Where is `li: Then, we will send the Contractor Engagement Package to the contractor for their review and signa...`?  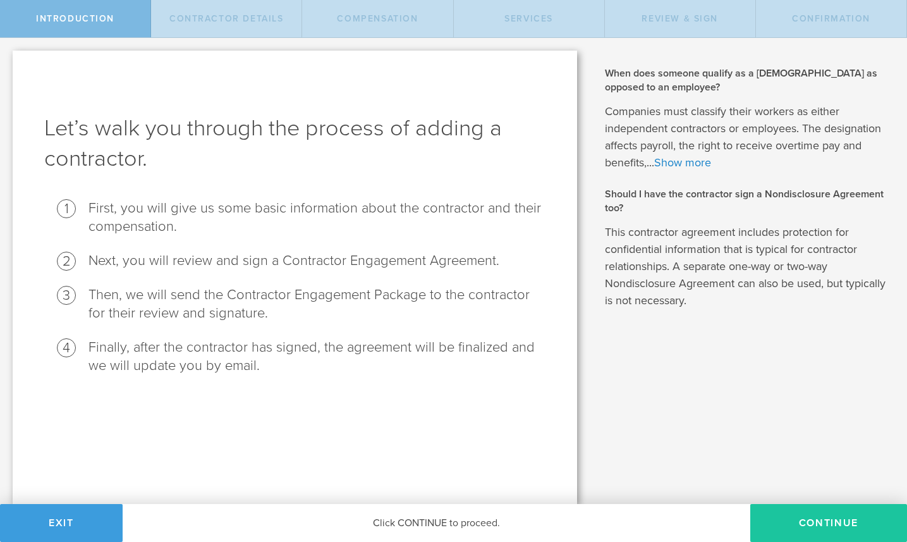
li: Then, we will send the Contractor Engagement Package to the contractor for their review and signa... is located at coordinates (317, 304).